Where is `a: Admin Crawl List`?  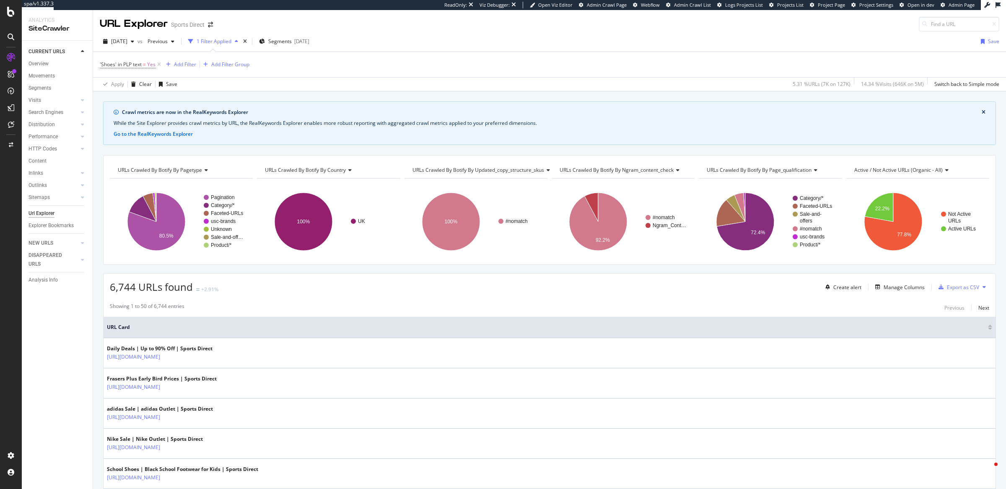
a: Admin Crawl List is located at coordinates (688, 5).